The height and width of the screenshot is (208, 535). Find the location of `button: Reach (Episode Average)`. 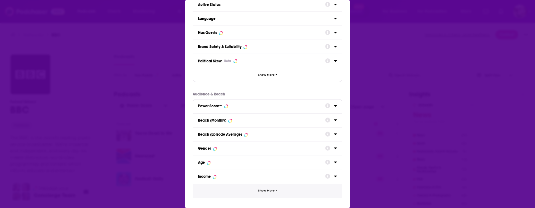

button: Reach (Episode Average) is located at coordinates (261, 134).